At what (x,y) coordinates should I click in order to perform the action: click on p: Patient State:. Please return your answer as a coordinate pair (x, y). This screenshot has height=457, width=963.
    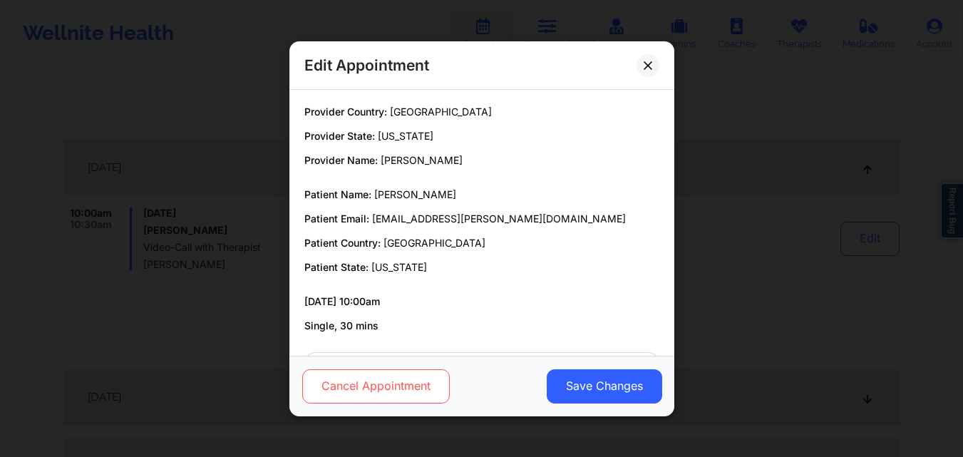
    Looking at the image, I should click on (482, 267).